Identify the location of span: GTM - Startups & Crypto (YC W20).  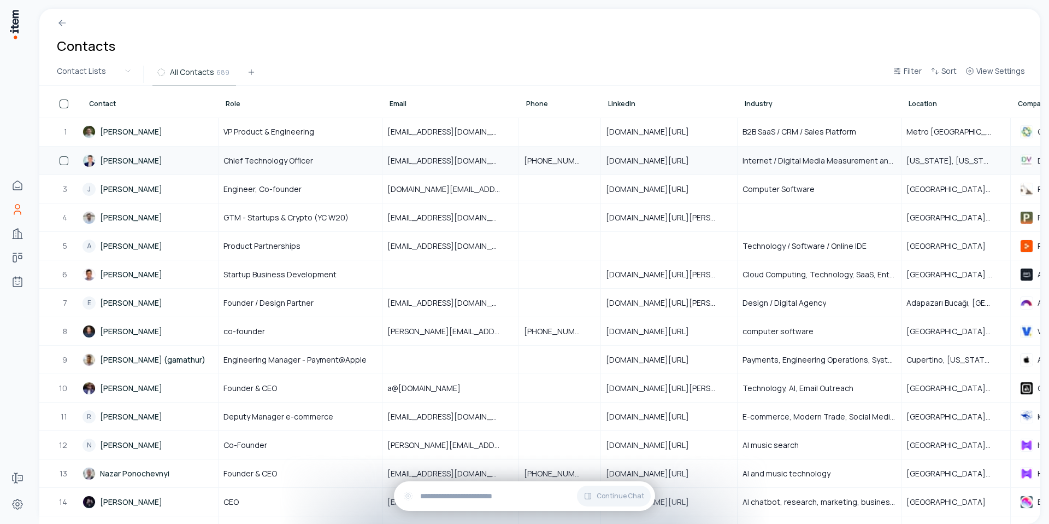
(286, 218).